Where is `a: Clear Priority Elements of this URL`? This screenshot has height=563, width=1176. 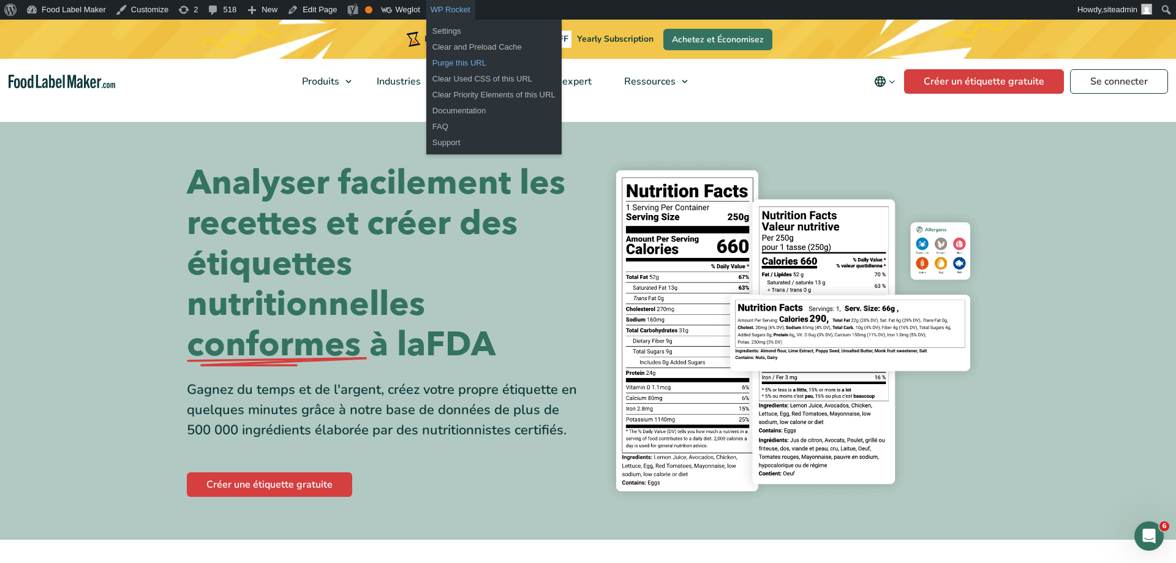 a: Clear Priority Elements of this URL is located at coordinates (494, 95).